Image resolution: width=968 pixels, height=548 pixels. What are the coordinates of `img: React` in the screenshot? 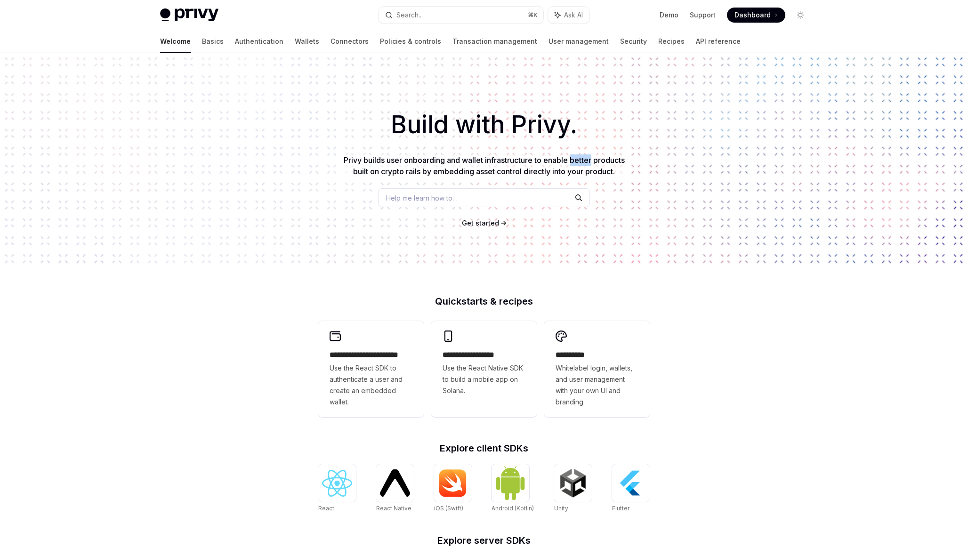 It's located at (337, 483).